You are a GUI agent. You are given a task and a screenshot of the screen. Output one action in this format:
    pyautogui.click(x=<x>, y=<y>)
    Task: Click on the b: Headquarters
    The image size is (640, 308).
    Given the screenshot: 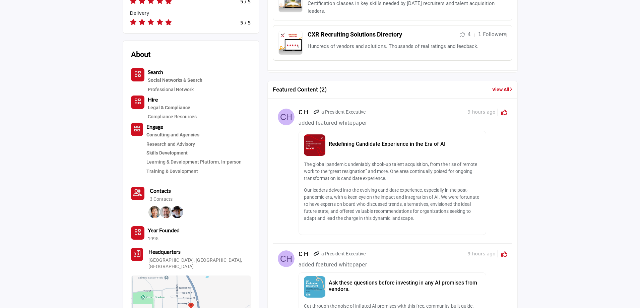 What is the action you would take?
    pyautogui.click(x=165, y=252)
    